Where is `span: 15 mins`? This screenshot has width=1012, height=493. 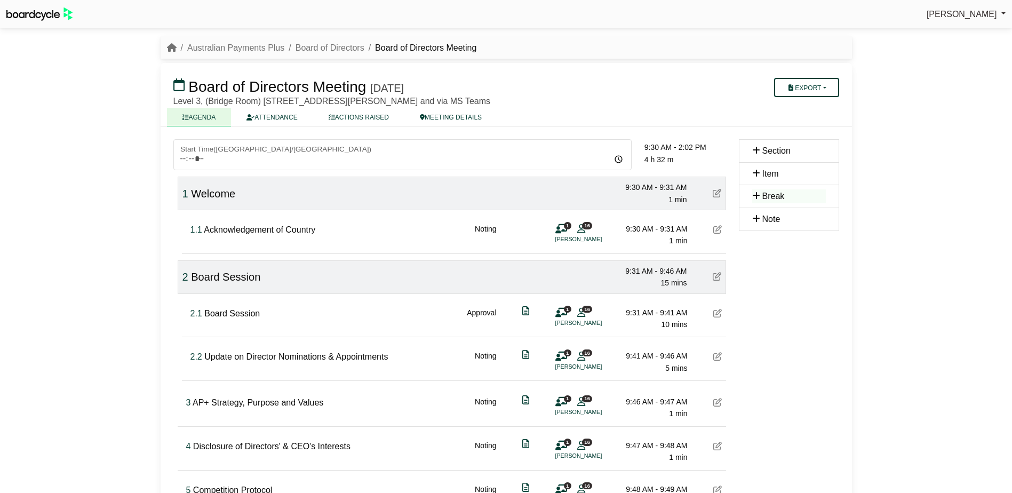 span: 15 mins is located at coordinates (673, 283).